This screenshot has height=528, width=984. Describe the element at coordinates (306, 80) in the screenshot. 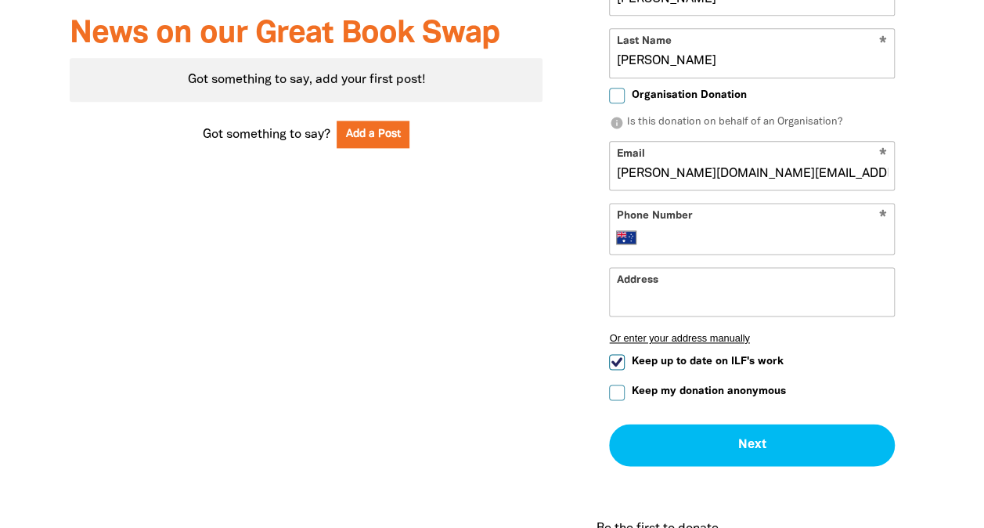

I see `div: Got something to say, add your first post!` at that location.